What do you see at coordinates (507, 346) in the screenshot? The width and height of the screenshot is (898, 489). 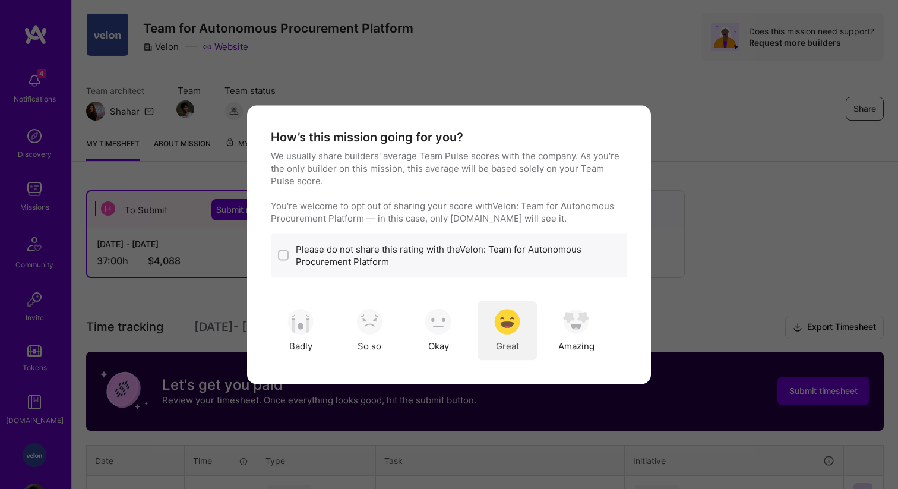 I see `span: Great` at bounding box center [507, 346].